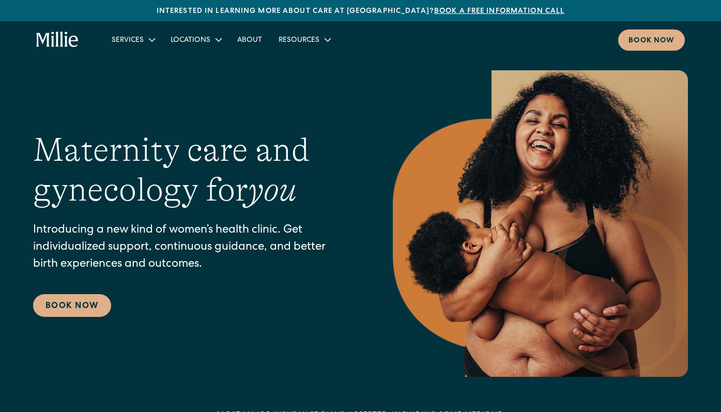 The width and height of the screenshot is (721, 412). Describe the element at coordinates (72, 305) in the screenshot. I see `a: Book Now` at that location.